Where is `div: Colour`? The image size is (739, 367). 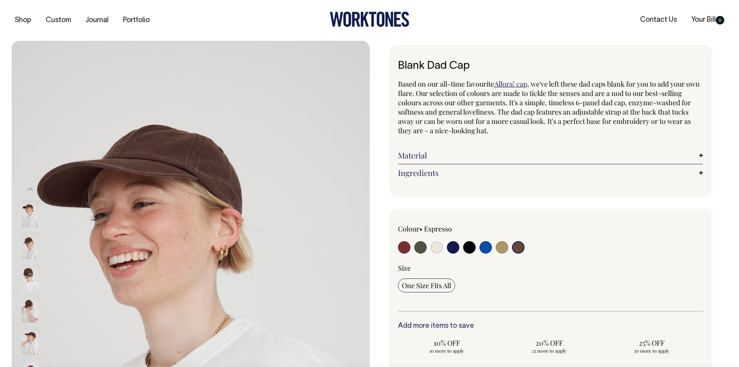
div: Colour is located at coordinates (459, 229).